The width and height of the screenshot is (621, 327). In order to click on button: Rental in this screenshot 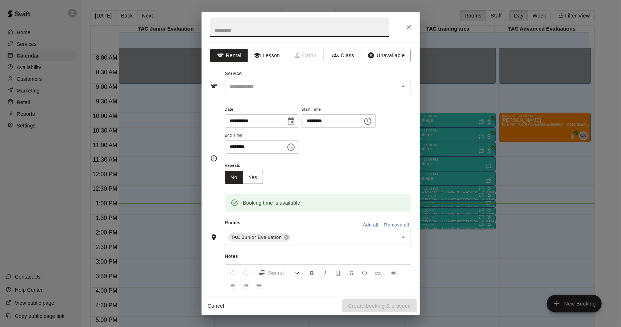, I will do `click(229, 55)`.